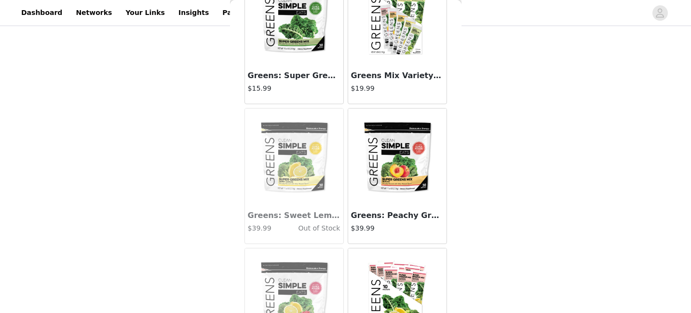  I want to click on h3: Greens: Super Greens Mix, so click(294, 76).